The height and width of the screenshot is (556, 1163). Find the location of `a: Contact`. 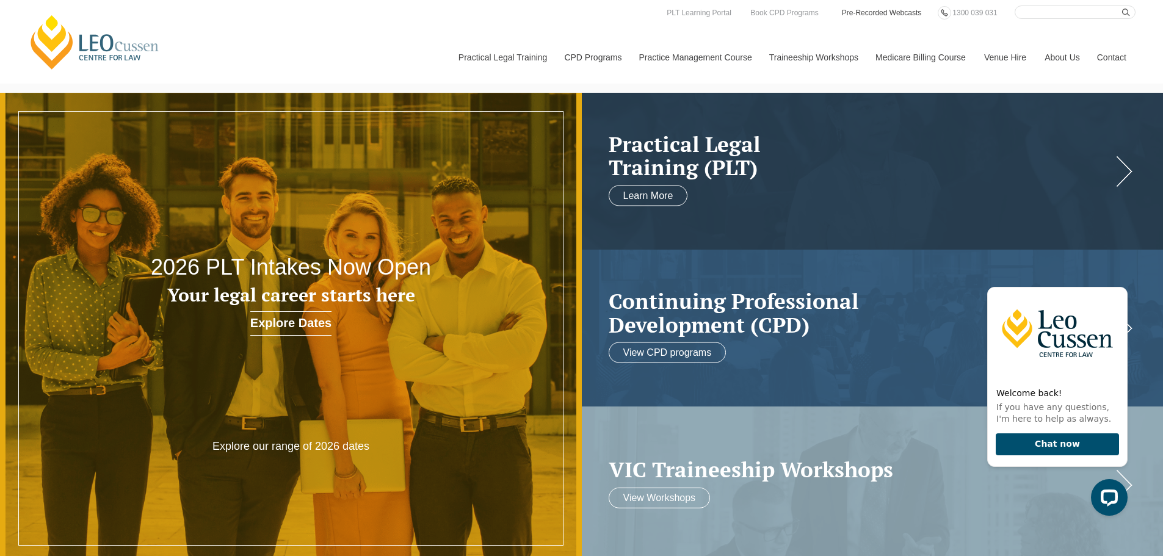

a: Contact is located at coordinates (1112, 57).